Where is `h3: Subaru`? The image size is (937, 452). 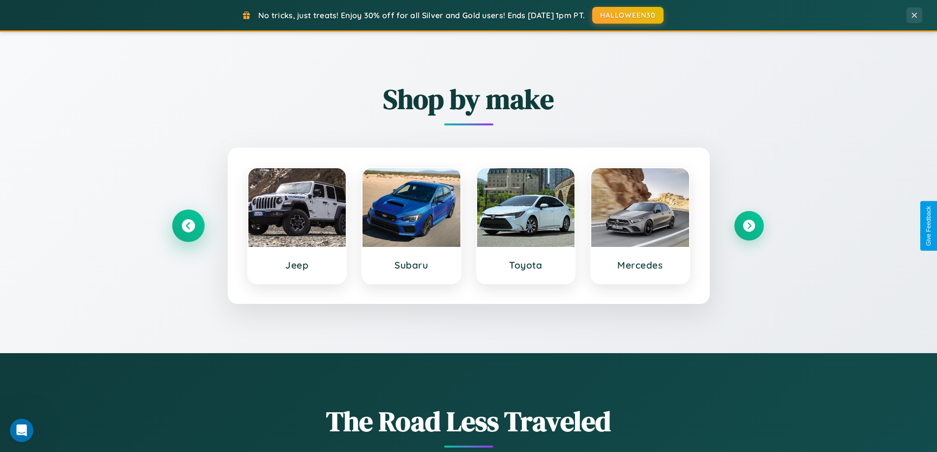
h3: Subaru is located at coordinates (411, 265).